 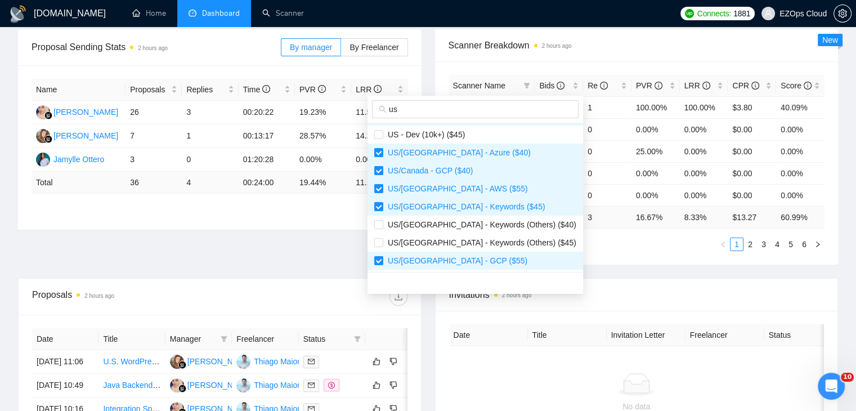 I want to click on li: 1, so click(x=737, y=244).